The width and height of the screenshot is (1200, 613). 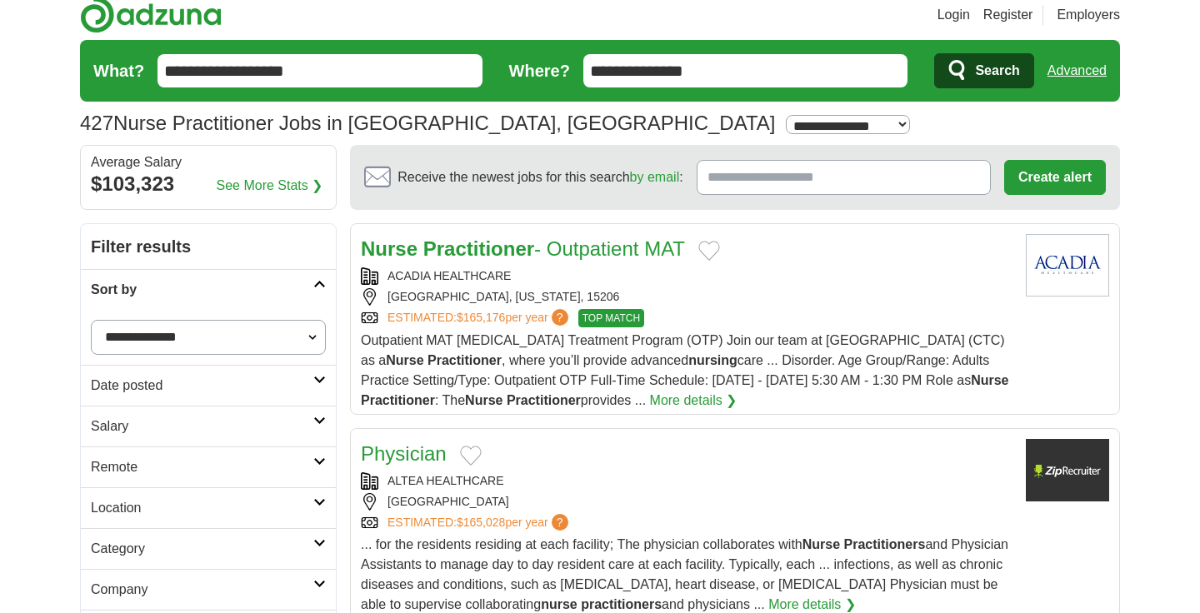 I want to click on label: What?, so click(x=118, y=71).